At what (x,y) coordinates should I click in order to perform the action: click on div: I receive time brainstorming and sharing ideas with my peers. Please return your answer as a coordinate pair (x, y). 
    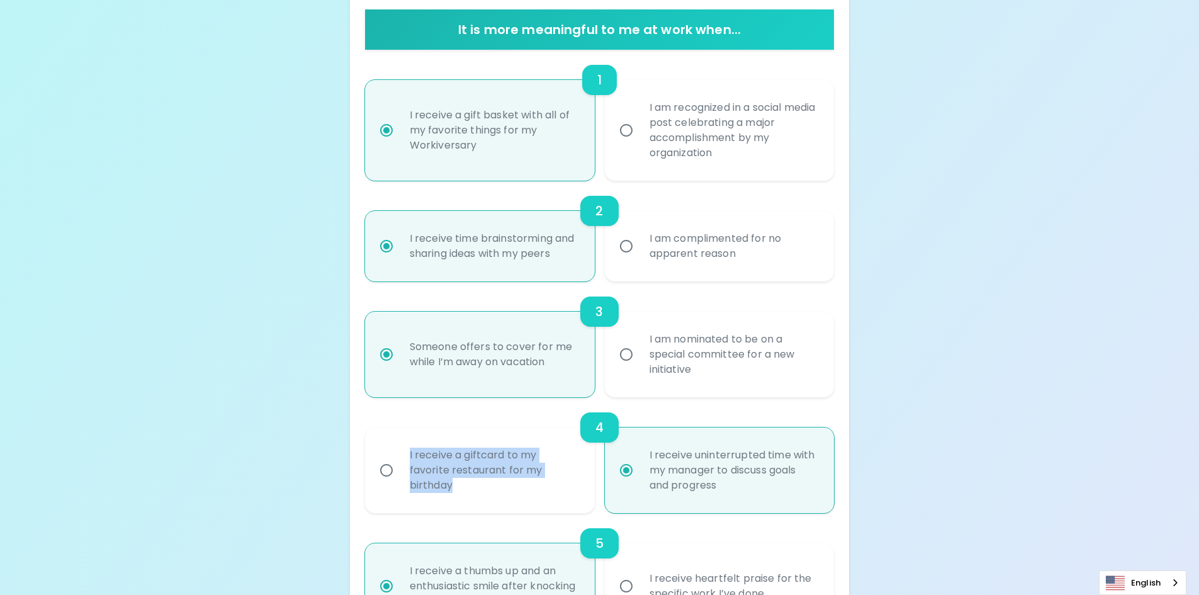
    Looking at the image, I should click on (494, 246).